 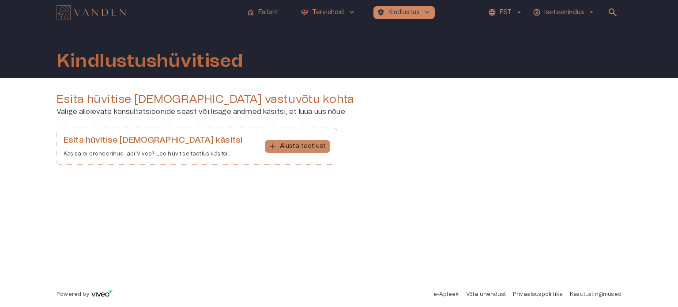 I want to click on span: search, so click(x=613, y=12).